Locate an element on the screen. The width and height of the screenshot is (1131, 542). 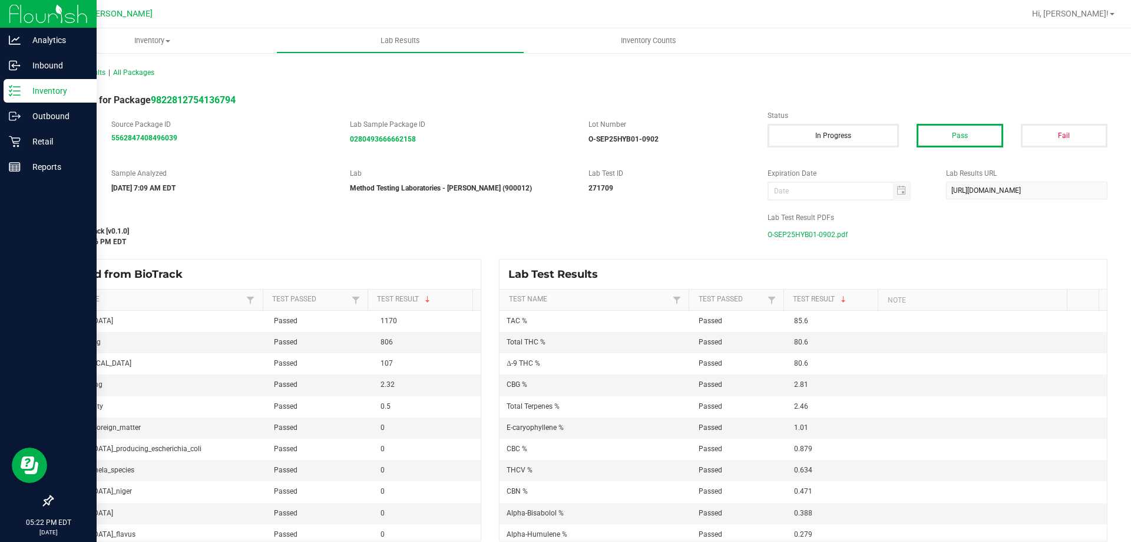
label: Last Modified is located at coordinates (401, 217).